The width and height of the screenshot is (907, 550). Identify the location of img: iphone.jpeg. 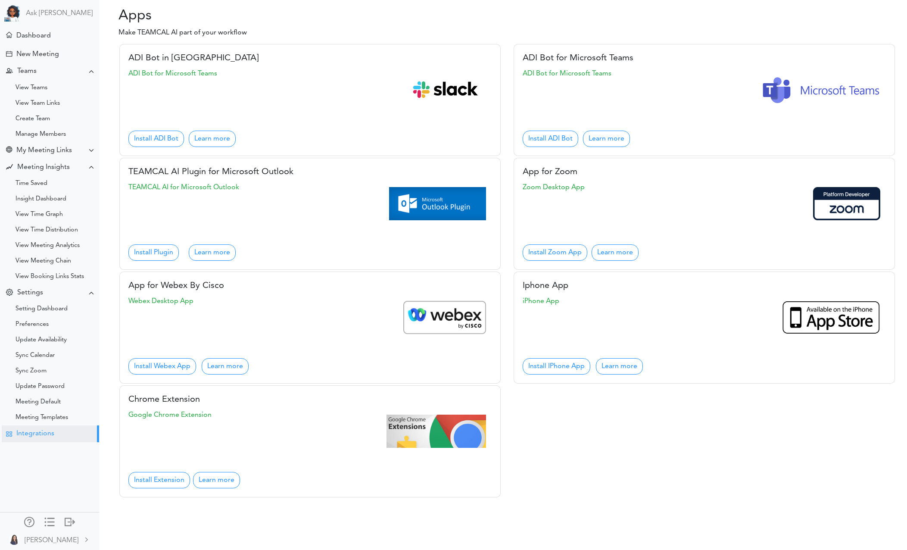
(831, 317).